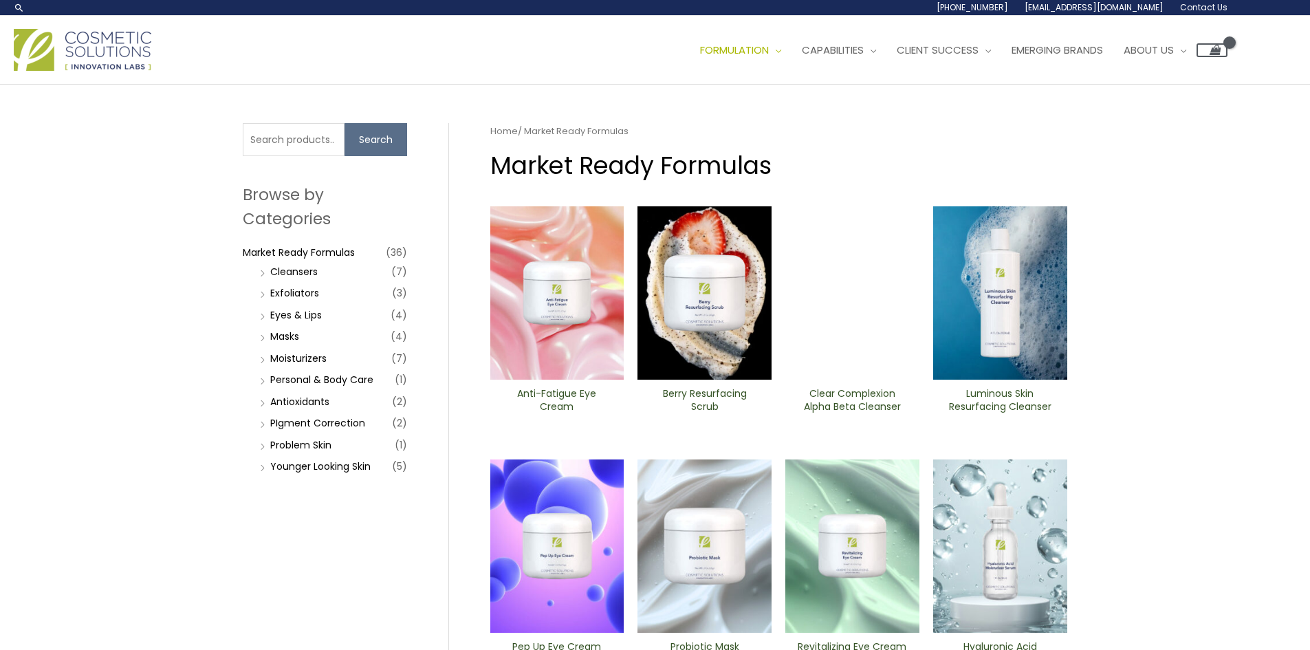 The width and height of the screenshot is (1310, 650). What do you see at coordinates (556, 400) in the screenshot?
I see `h2: Anti-Fatigue Eye Cream` at bounding box center [556, 400].